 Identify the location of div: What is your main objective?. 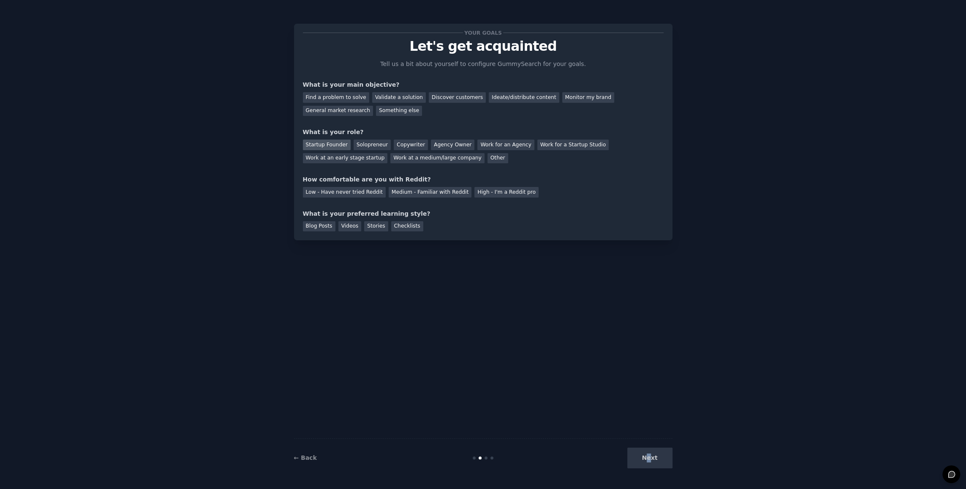
(483, 85).